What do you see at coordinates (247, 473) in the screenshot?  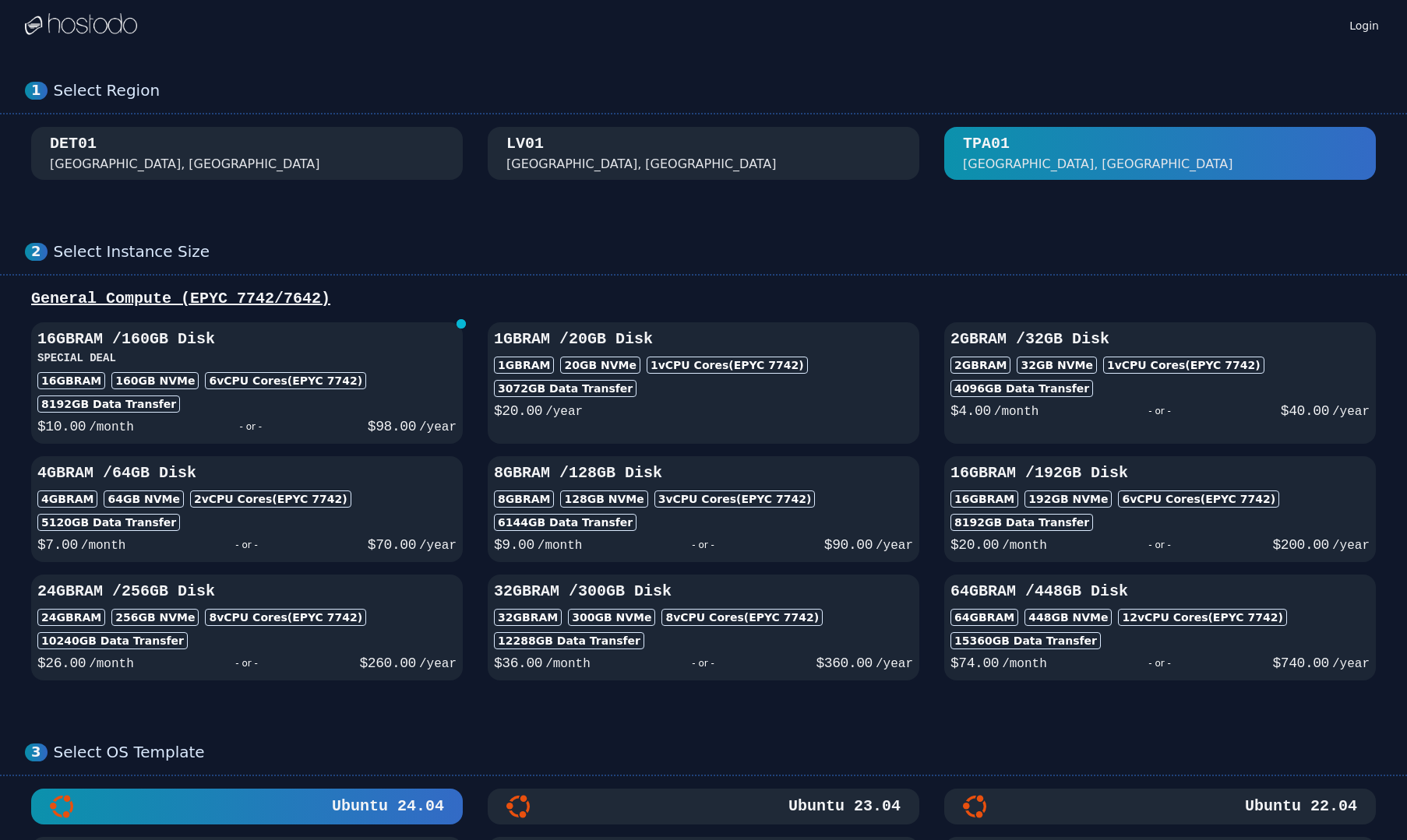 I see `h3: 4GB RAM / 64 GB Disk` at bounding box center [247, 473].